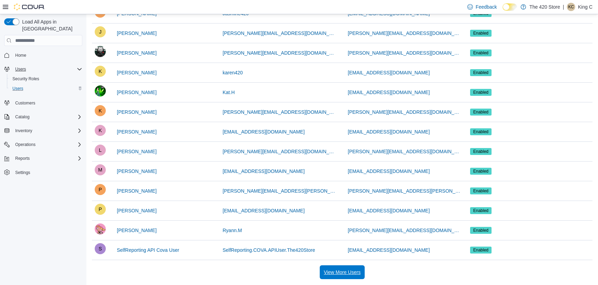 Image resolution: width=598 pixels, height=285 pixels. What do you see at coordinates (47, 102) in the screenshot?
I see `span: Customers` at bounding box center [47, 102].